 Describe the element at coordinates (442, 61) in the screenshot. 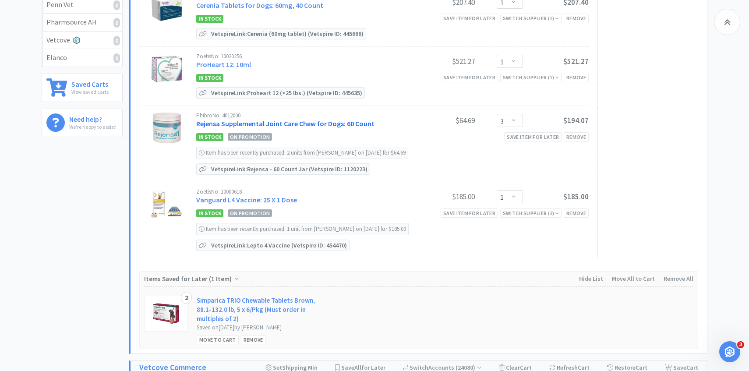

I see `div: $521.27` at that location.